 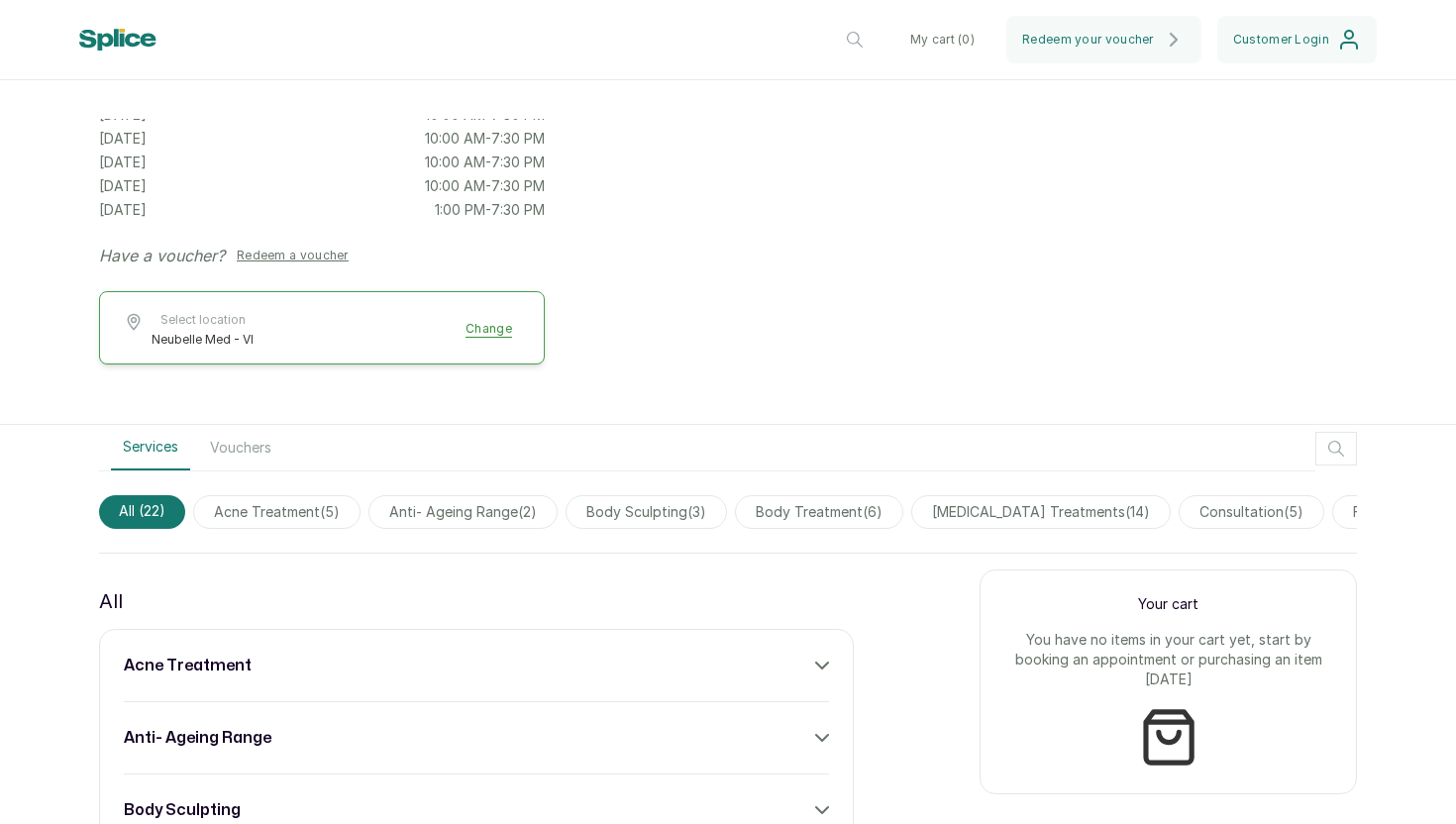 I want to click on span: All (22), so click(x=142, y=512).